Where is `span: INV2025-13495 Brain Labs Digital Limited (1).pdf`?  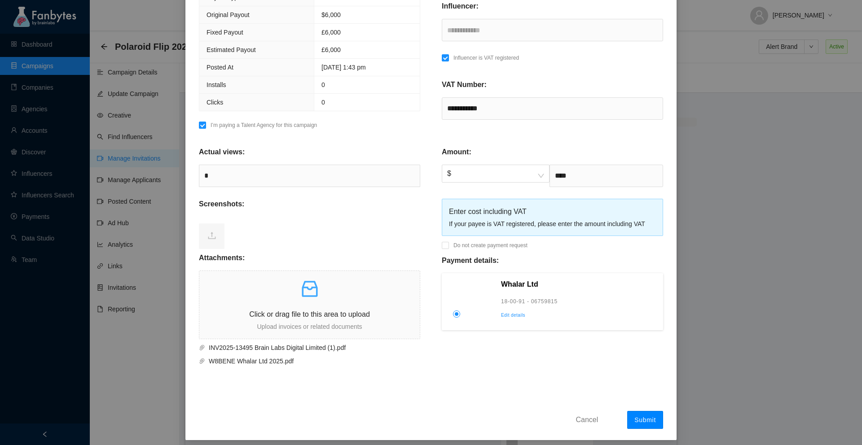
span: INV2025-13495 Brain Labs Digital Limited (1).pdf is located at coordinates (307, 348).